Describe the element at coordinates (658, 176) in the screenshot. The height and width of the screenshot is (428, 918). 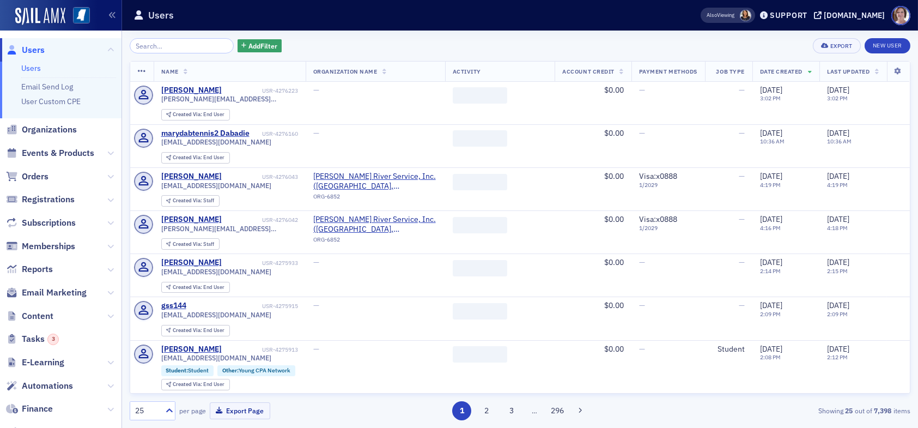
I see `span: Visa : x0888` at that location.